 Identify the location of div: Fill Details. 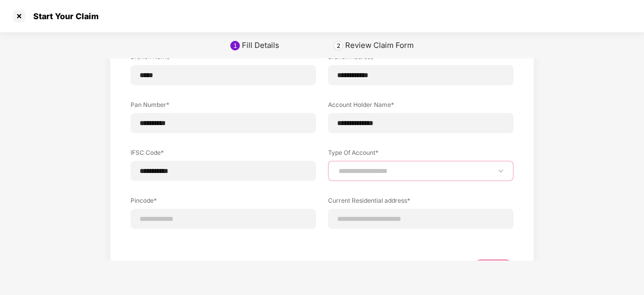
(260, 45).